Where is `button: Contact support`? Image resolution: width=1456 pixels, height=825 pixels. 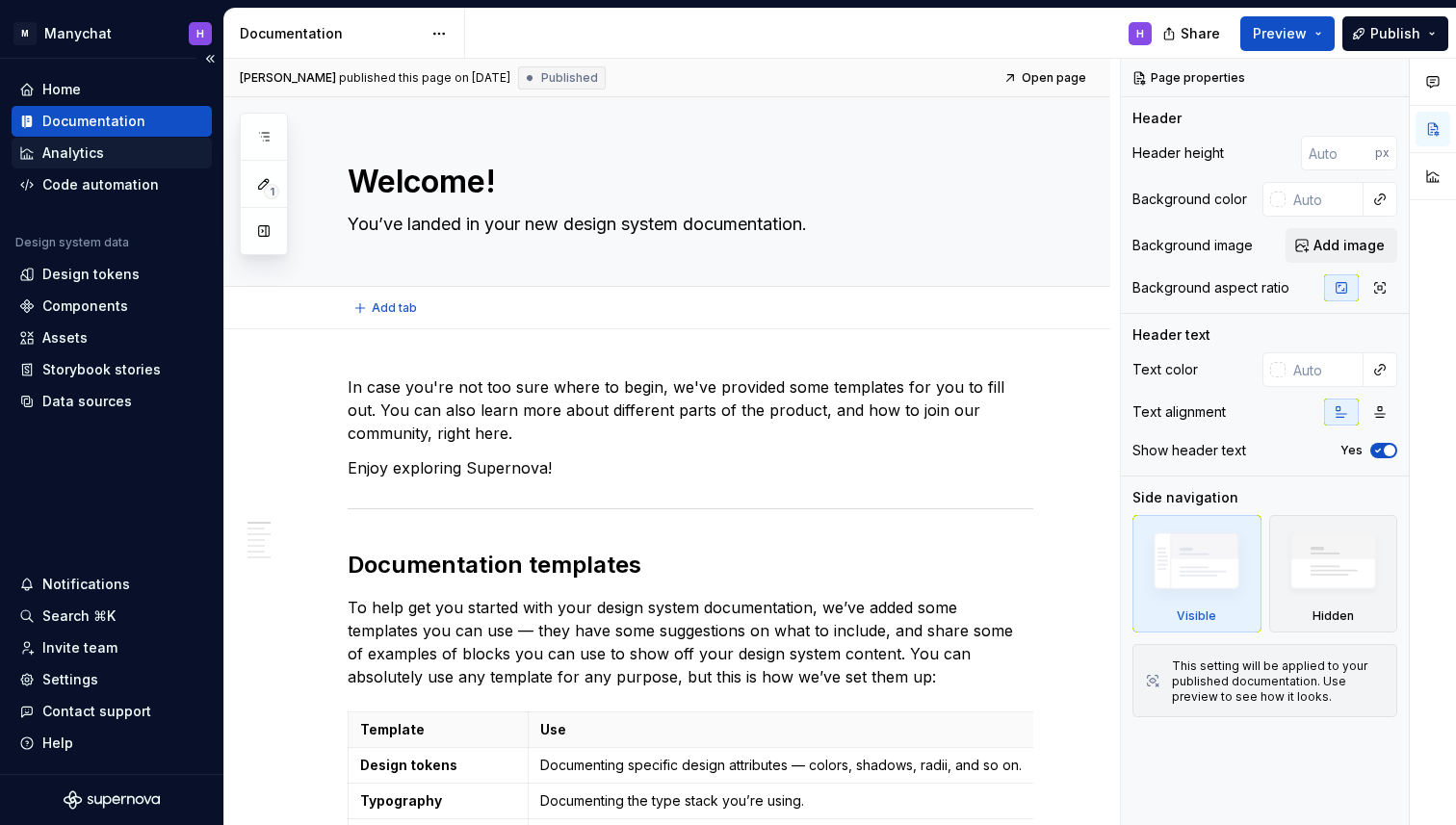 button: Contact support is located at coordinates (111, 712).